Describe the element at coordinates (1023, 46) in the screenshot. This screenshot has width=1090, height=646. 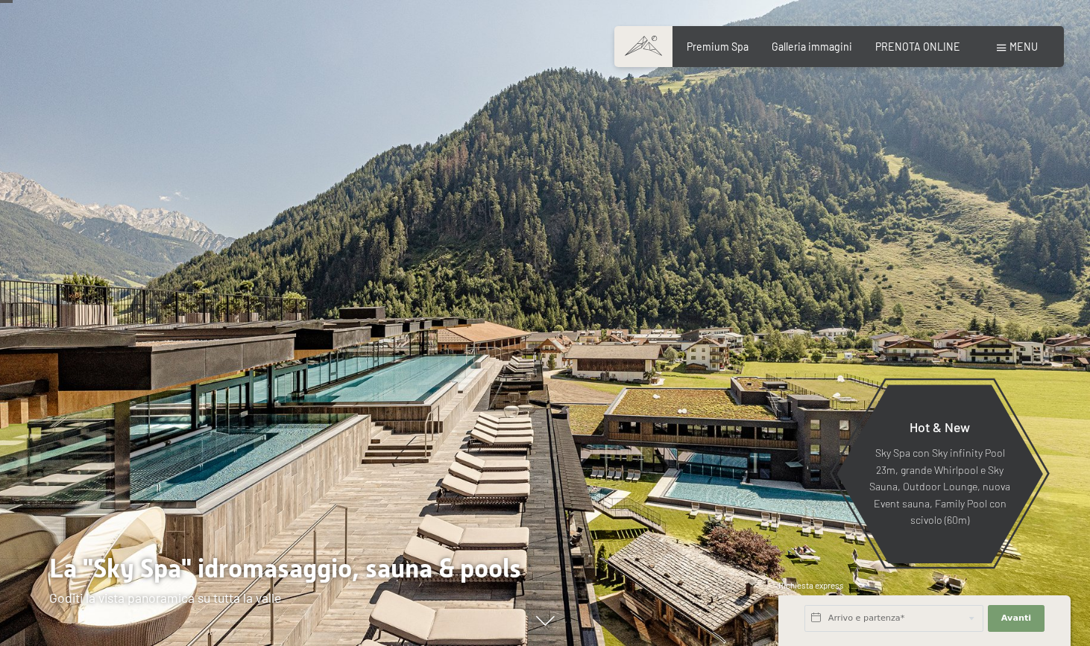
I see `span: Menu` at that location.